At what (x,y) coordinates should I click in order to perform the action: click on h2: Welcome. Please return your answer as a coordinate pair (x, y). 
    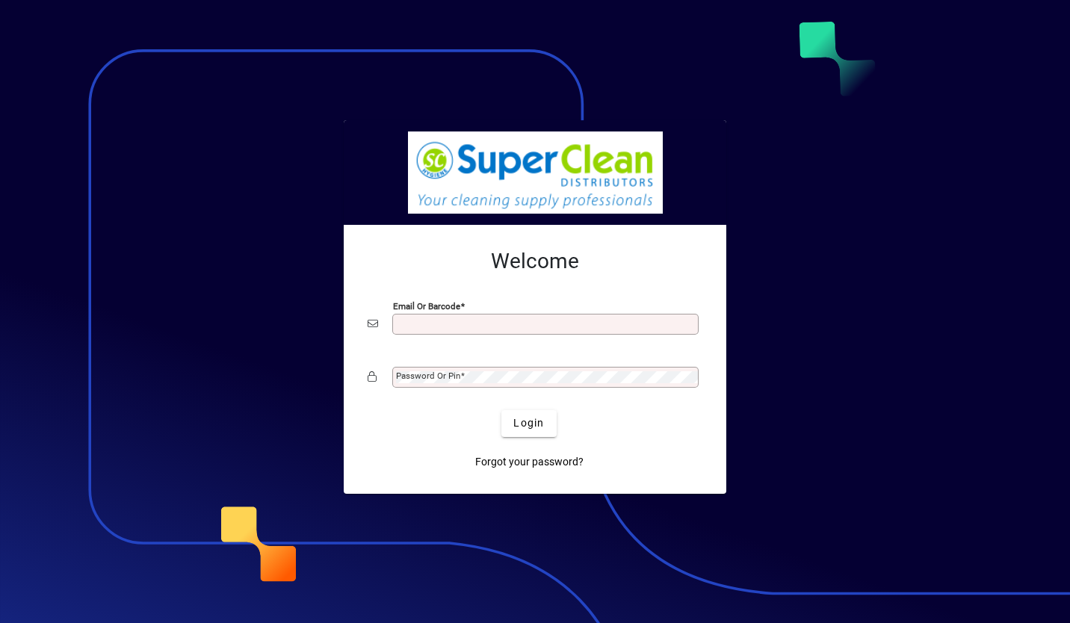
    Looking at the image, I should click on (535, 262).